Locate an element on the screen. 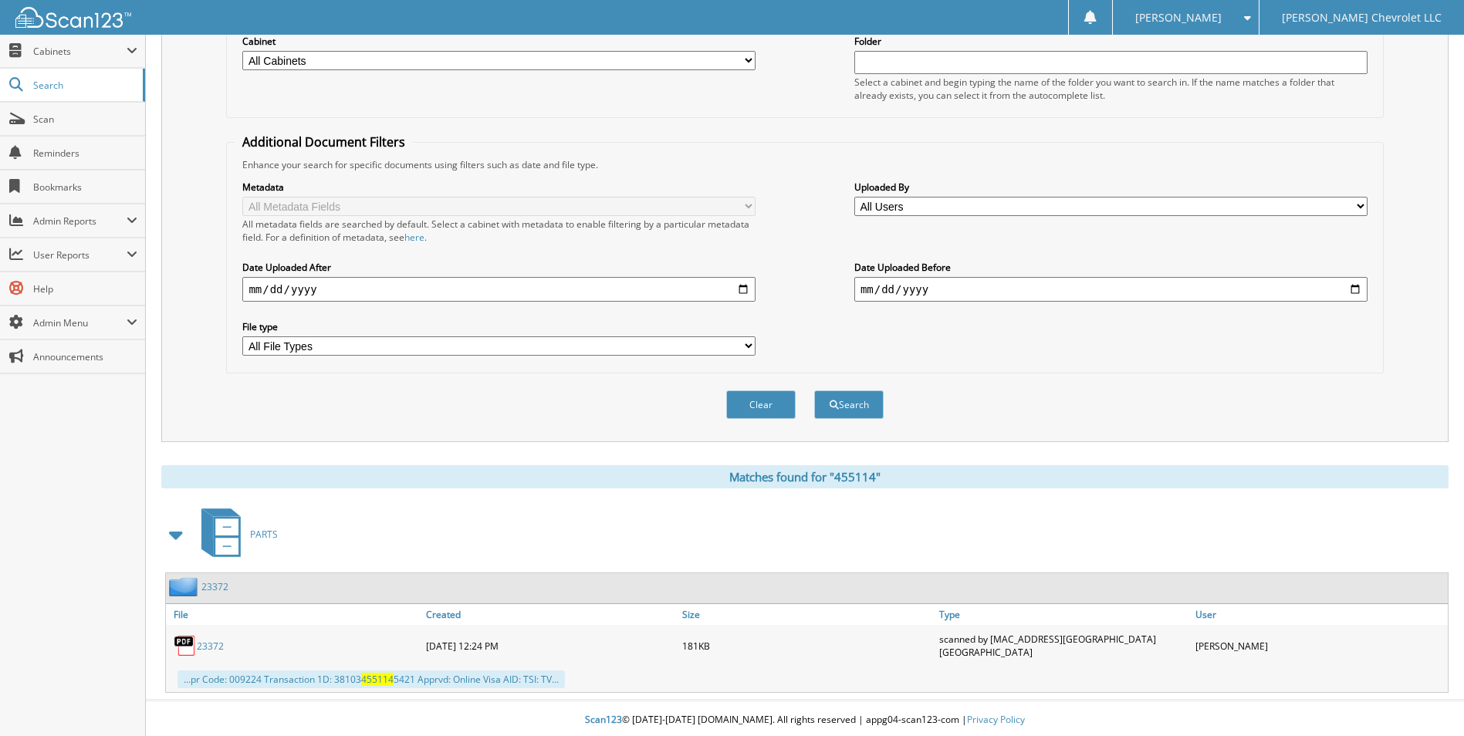  div: 181KB is located at coordinates (806, 646).